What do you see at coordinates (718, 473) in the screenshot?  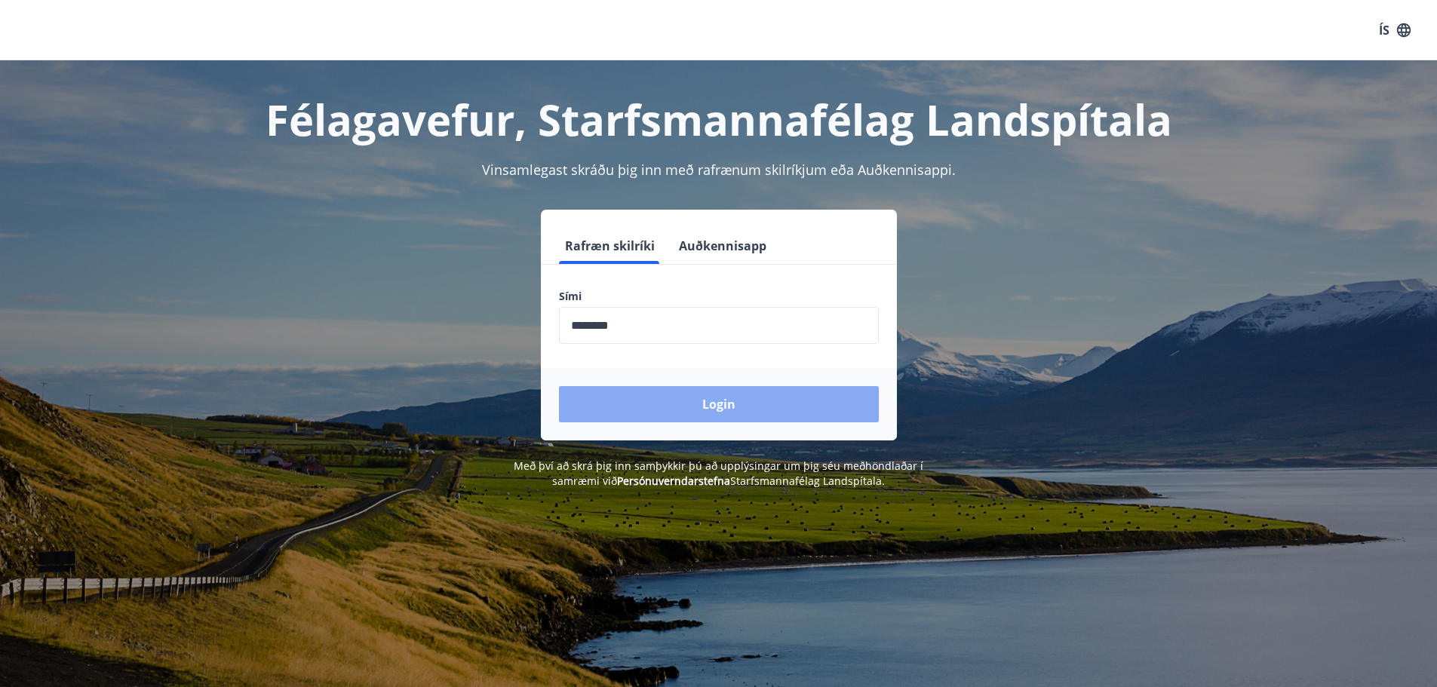 I see `span: Með því að skrá þig inn samþykkir þú að upplýsingar um þig séu meðhöndlaðar í samræmi við Starfsm...` at bounding box center [718, 473].